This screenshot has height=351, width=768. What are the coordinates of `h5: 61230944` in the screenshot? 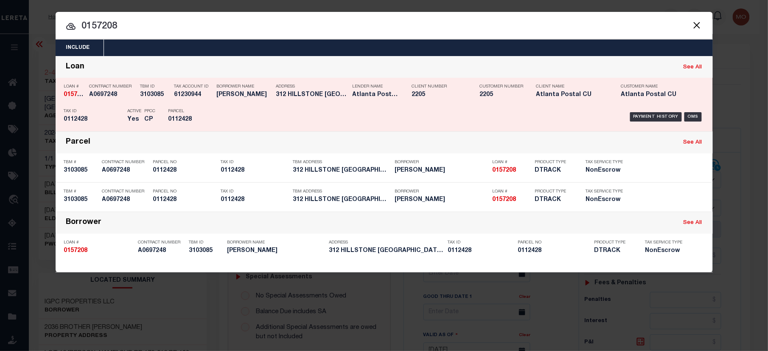 It's located at (194, 95).